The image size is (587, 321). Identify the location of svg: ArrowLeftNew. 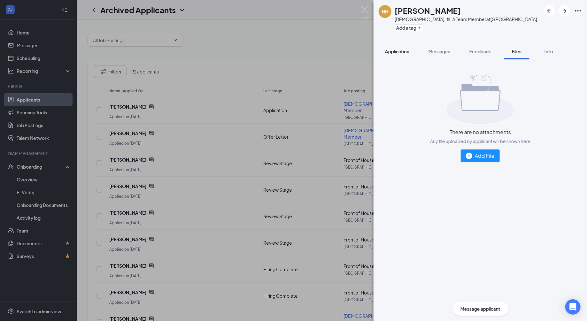
(549, 11).